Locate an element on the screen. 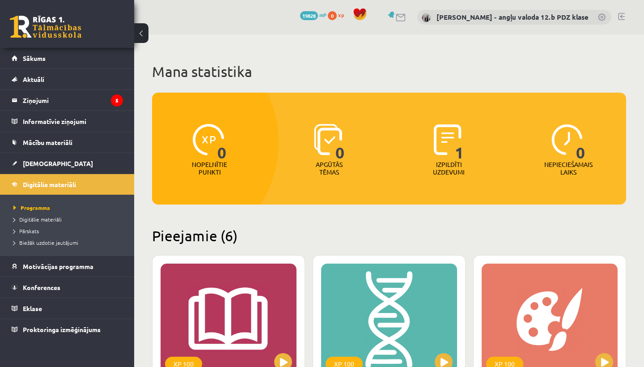 This screenshot has height=367, width=644. span: Biežāk uzdotie jautājumi is located at coordinates (46, 242).